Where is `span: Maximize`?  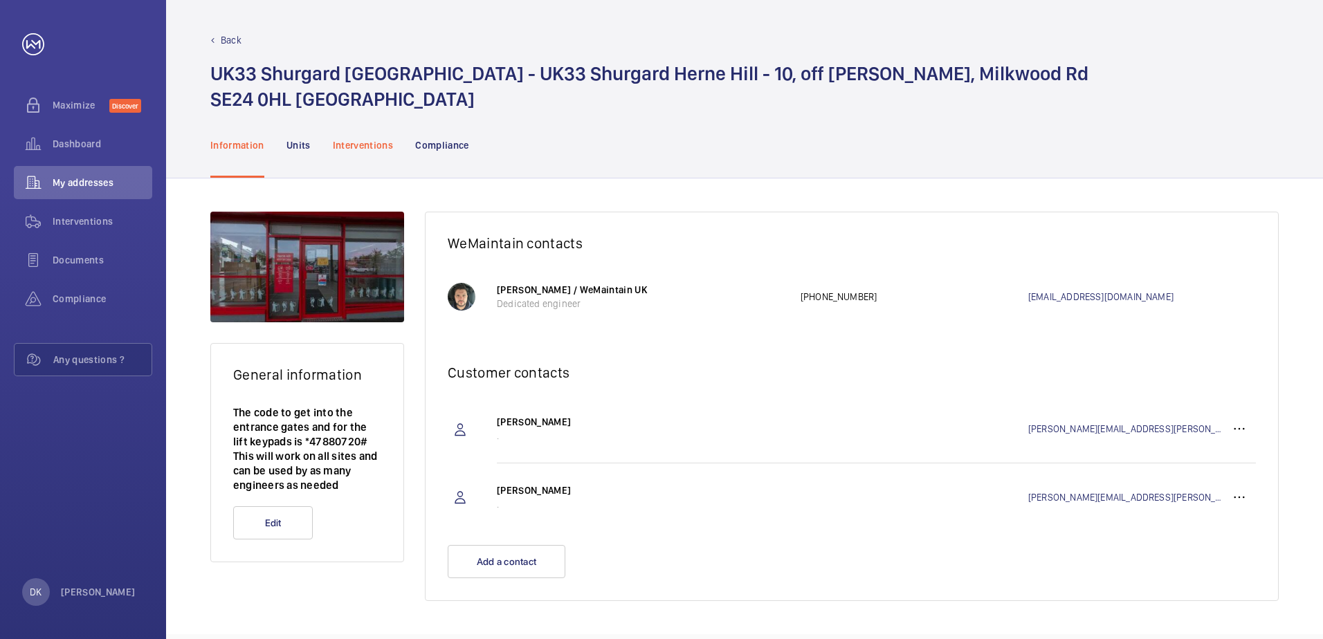 span: Maximize is located at coordinates (81, 105).